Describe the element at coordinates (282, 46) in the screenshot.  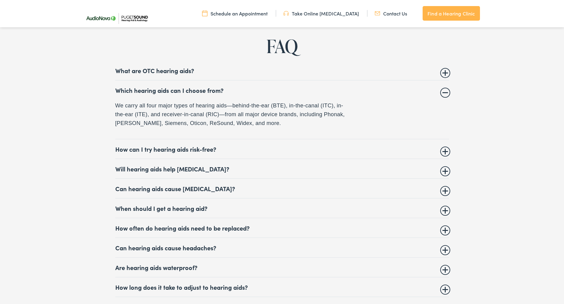
I see `h2: FAQ` at that location.